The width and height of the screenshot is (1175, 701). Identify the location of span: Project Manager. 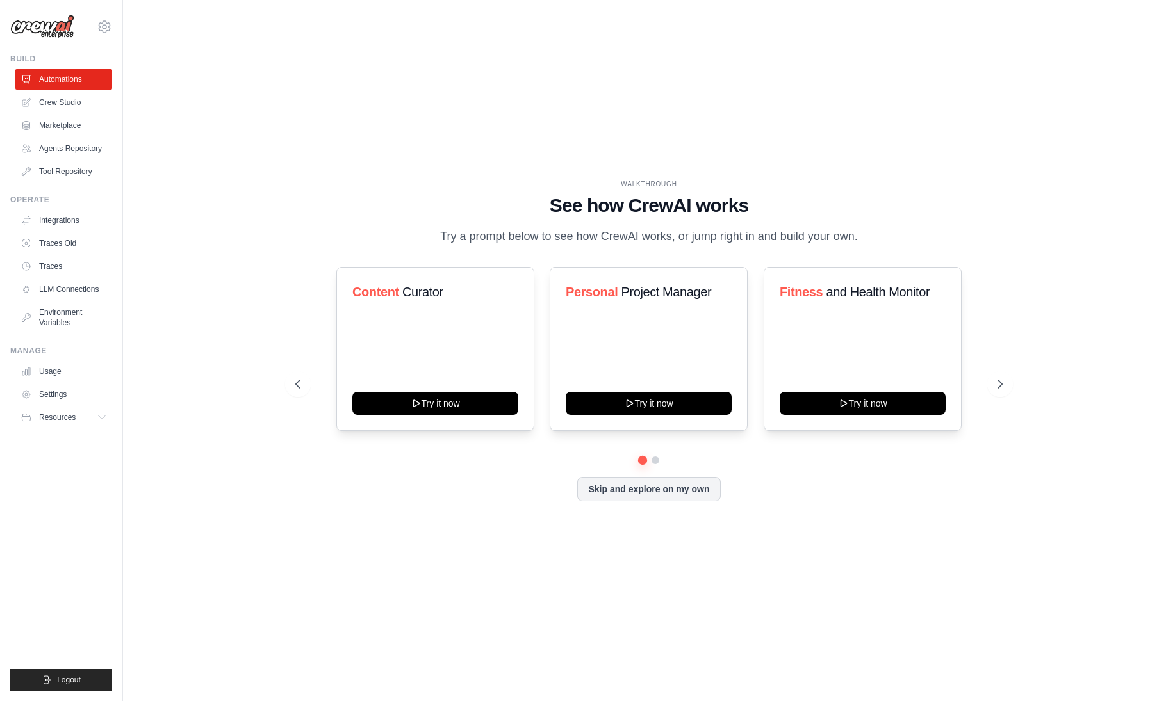
(666, 292).